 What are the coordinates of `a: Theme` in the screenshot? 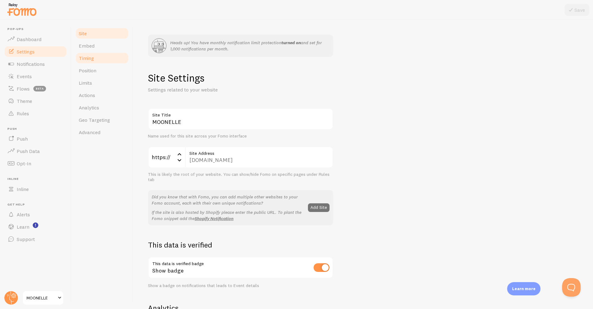 It's located at (36, 101).